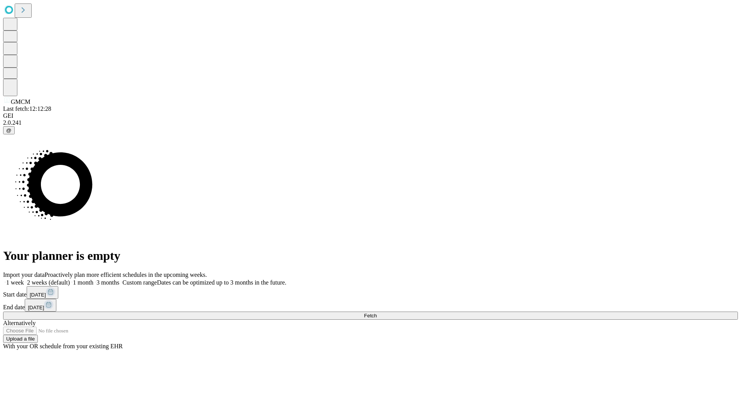 This screenshot has height=417, width=741. I want to click on span: Custom range, so click(139, 282).